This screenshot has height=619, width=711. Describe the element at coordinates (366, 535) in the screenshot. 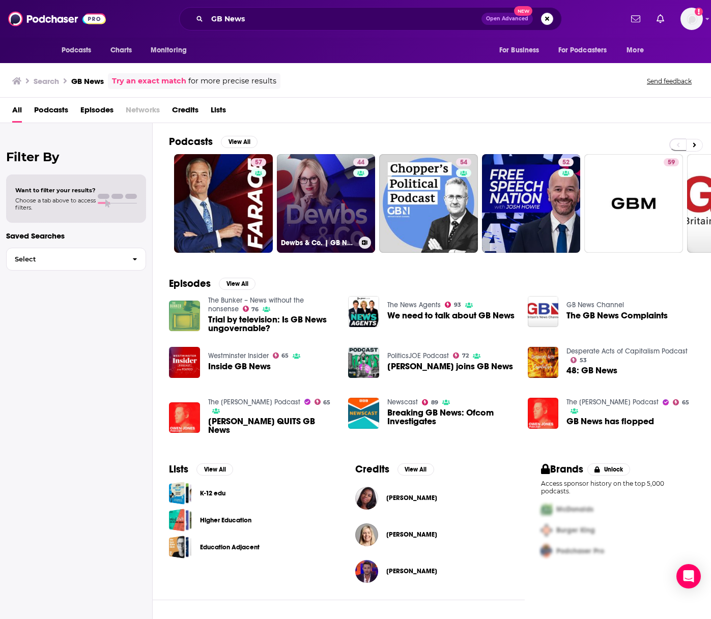

I see `img: Andrea Jenkyns` at that location.